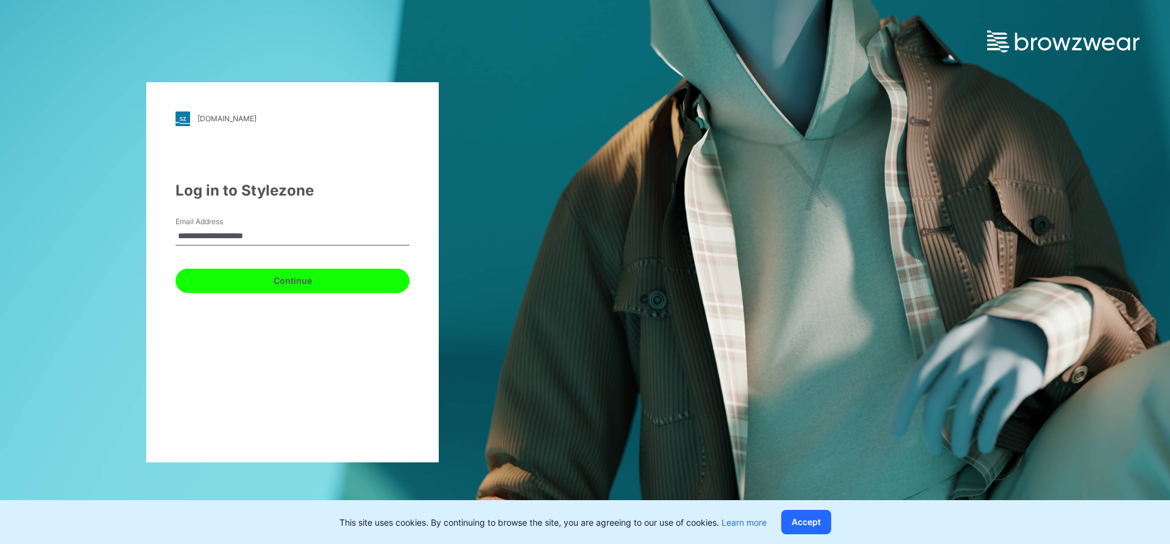 The height and width of the screenshot is (544, 1170). Describe the element at coordinates (1063, 41) in the screenshot. I see `img: browzwear-logo.e42bd6dac1945053ebaf764b6aa21510.svg` at that location.